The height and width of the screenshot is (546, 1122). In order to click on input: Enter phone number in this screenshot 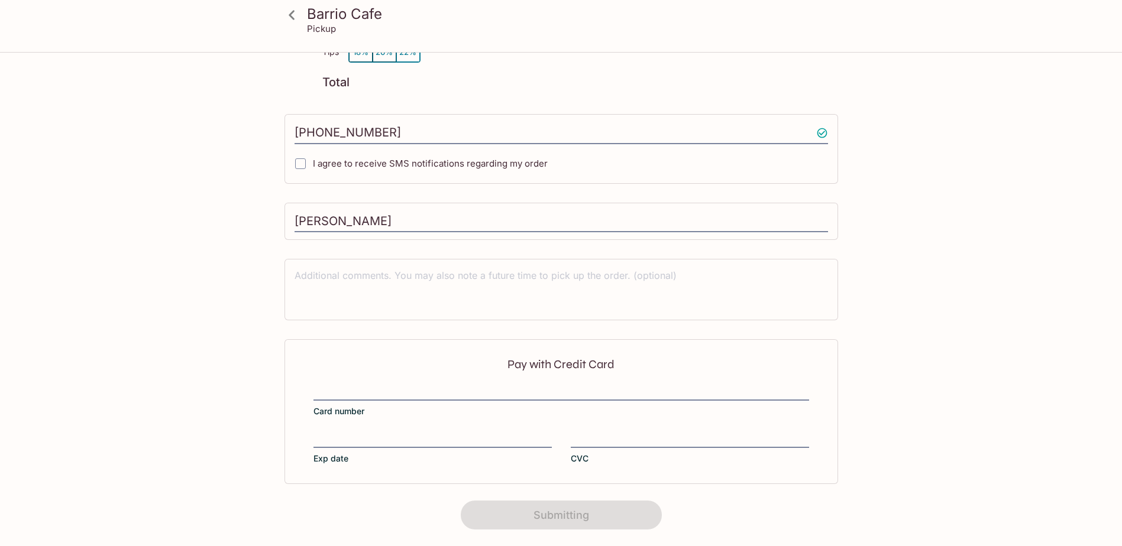, I will do `click(561, 133)`.